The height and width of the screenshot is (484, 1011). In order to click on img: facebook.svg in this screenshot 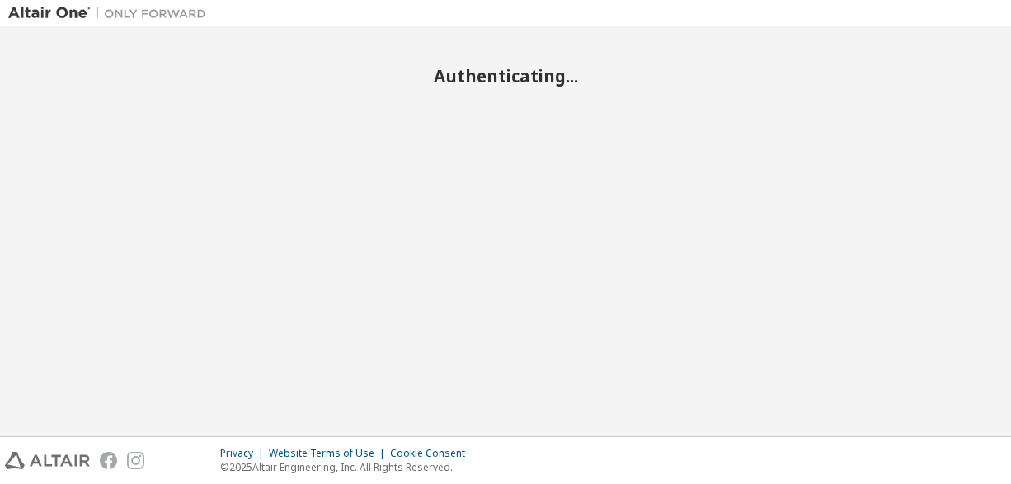, I will do `click(108, 460)`.